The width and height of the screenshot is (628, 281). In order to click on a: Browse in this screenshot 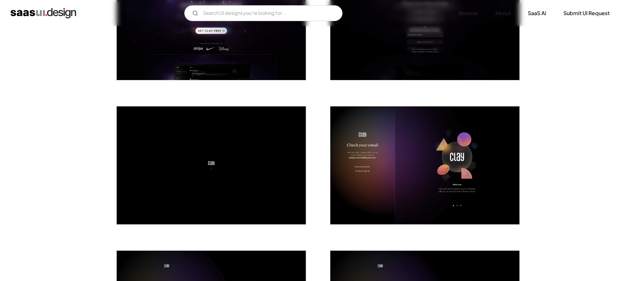, I will do `click(468, 13)`.